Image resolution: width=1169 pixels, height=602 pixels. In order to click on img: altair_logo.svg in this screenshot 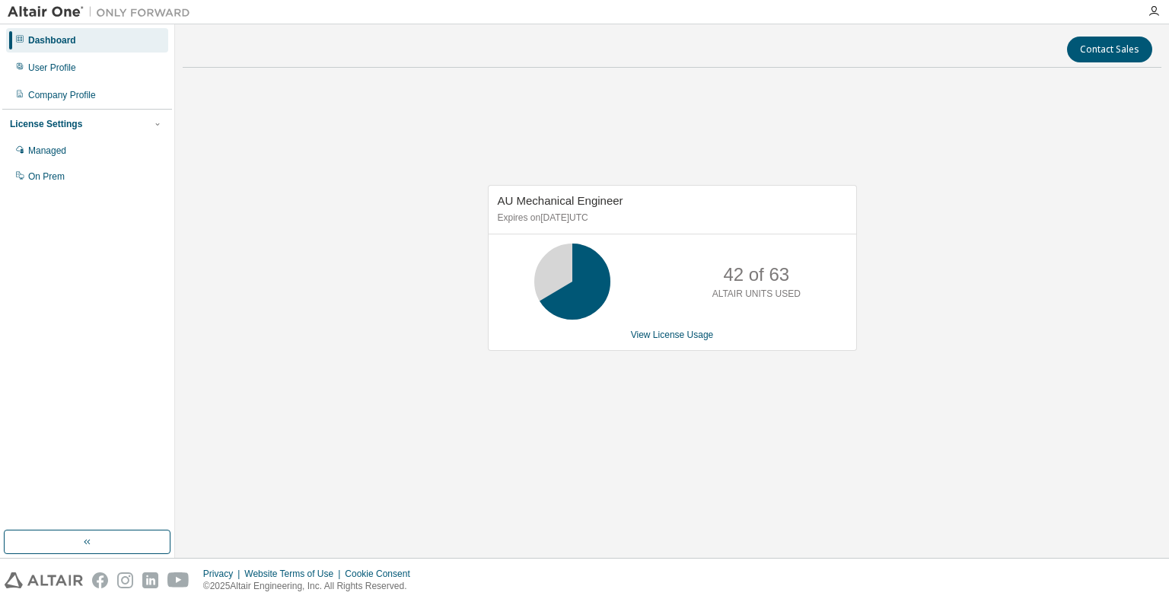, I will do `click(43, 580)`.